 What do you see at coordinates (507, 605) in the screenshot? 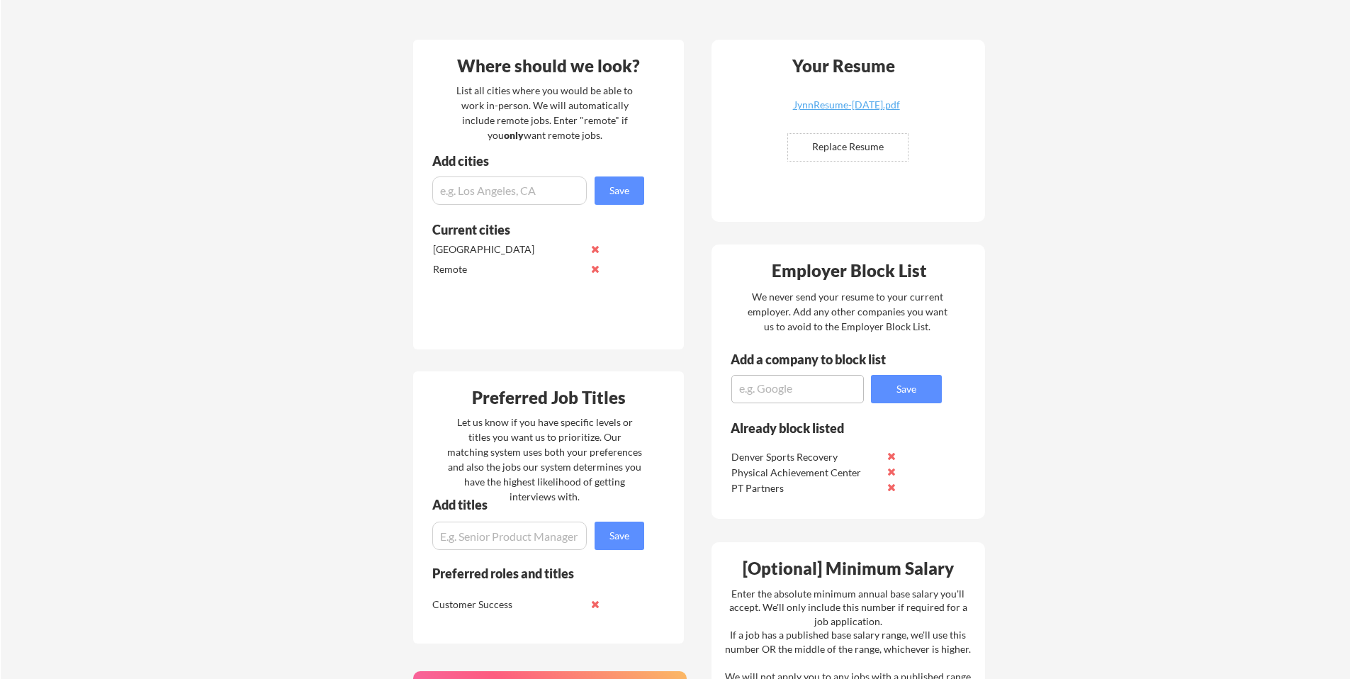
I see `div: Customer Success` at bounding box center [507, 605].